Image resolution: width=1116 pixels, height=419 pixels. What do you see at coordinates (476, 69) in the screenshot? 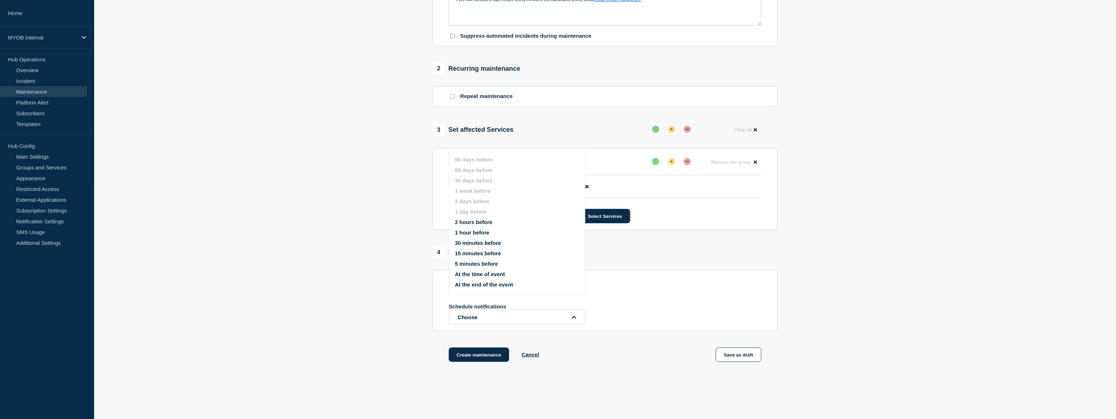
I see `div: Recurring maintenance` at bounding box center [476, 69].